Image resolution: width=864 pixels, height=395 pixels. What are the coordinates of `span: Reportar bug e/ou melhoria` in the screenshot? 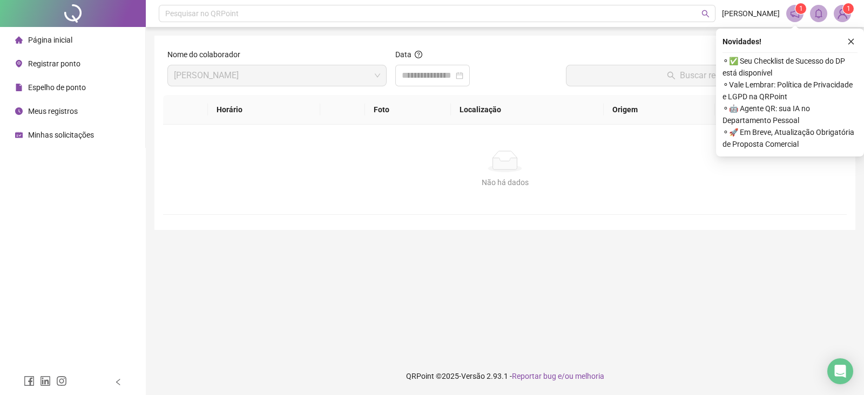 It's located at (558, 376).